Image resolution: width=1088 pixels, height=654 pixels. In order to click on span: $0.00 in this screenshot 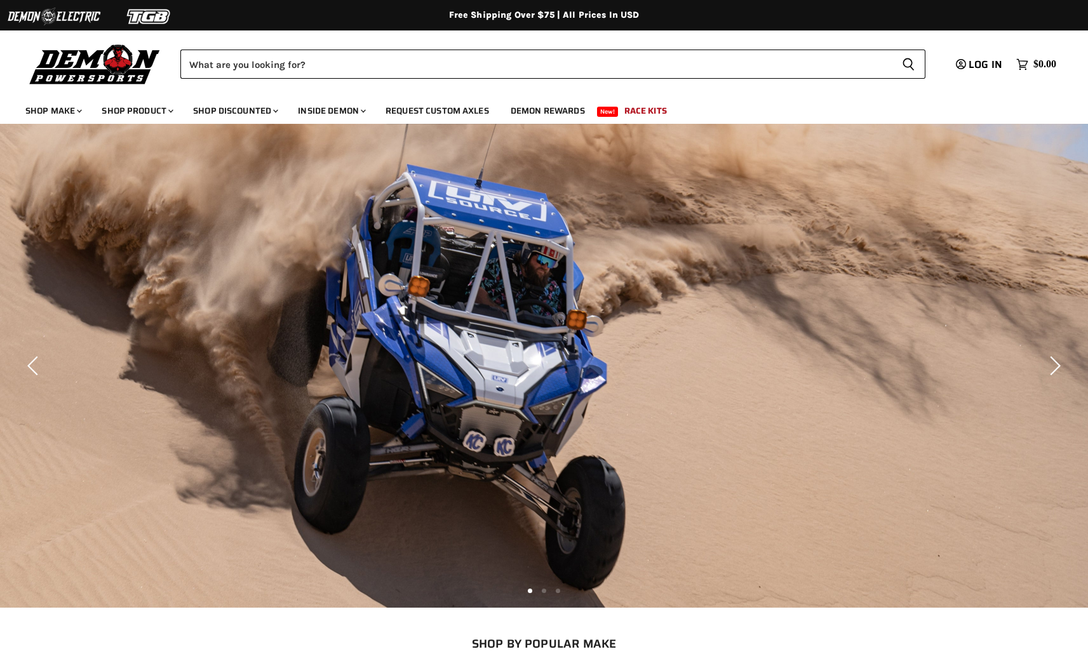, I will do `click(1045, 64)`.